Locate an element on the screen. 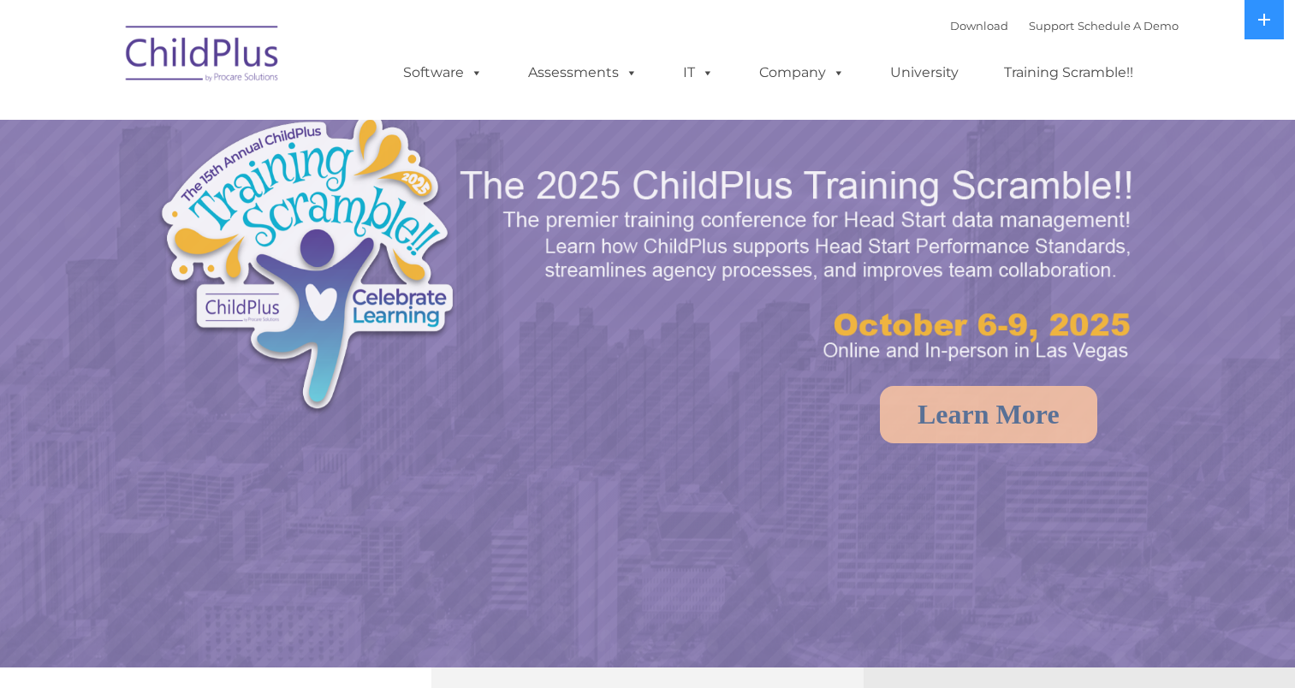 This screenshot has height=688, width=1295. a: Company is located at coordinates (802, 73).